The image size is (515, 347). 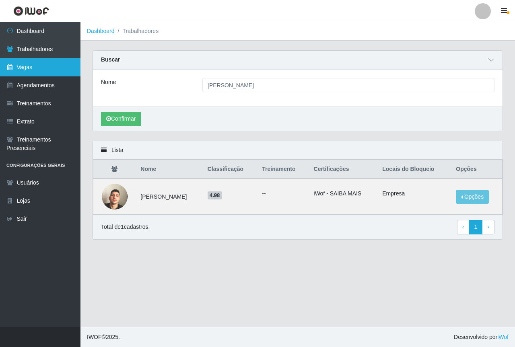 What do you see at coordinates (414, 194) in the screenshot?
I see `li: Empresa` at bounding box center [414, 194].